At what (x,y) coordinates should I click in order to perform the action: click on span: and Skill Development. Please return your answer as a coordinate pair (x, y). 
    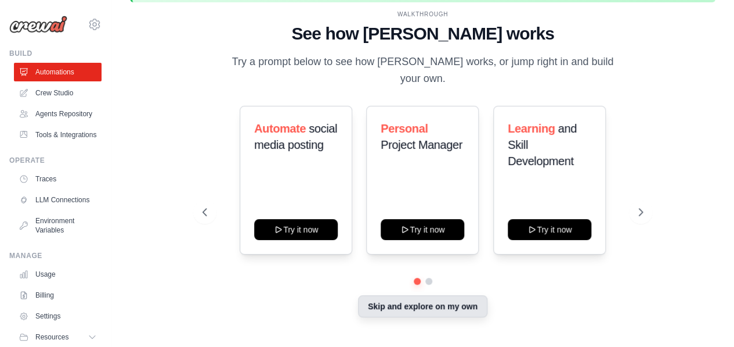
    Looking at the image, I should click on (542, 145).